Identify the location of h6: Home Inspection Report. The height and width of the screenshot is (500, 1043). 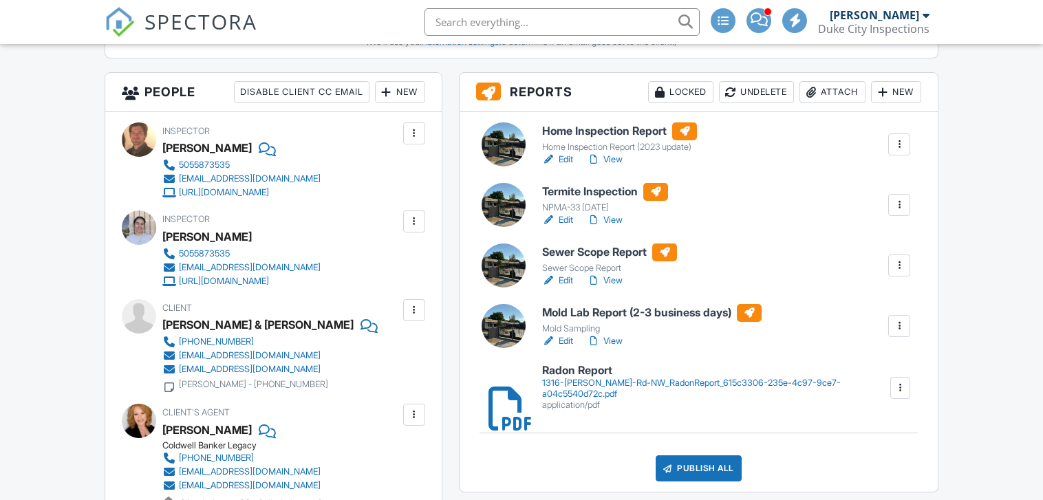
(619, 131).